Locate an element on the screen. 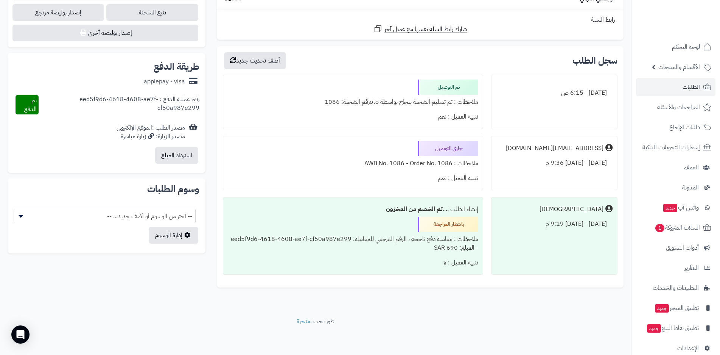  span: طلبات الإرجاع is located at coordinates (685, 127).